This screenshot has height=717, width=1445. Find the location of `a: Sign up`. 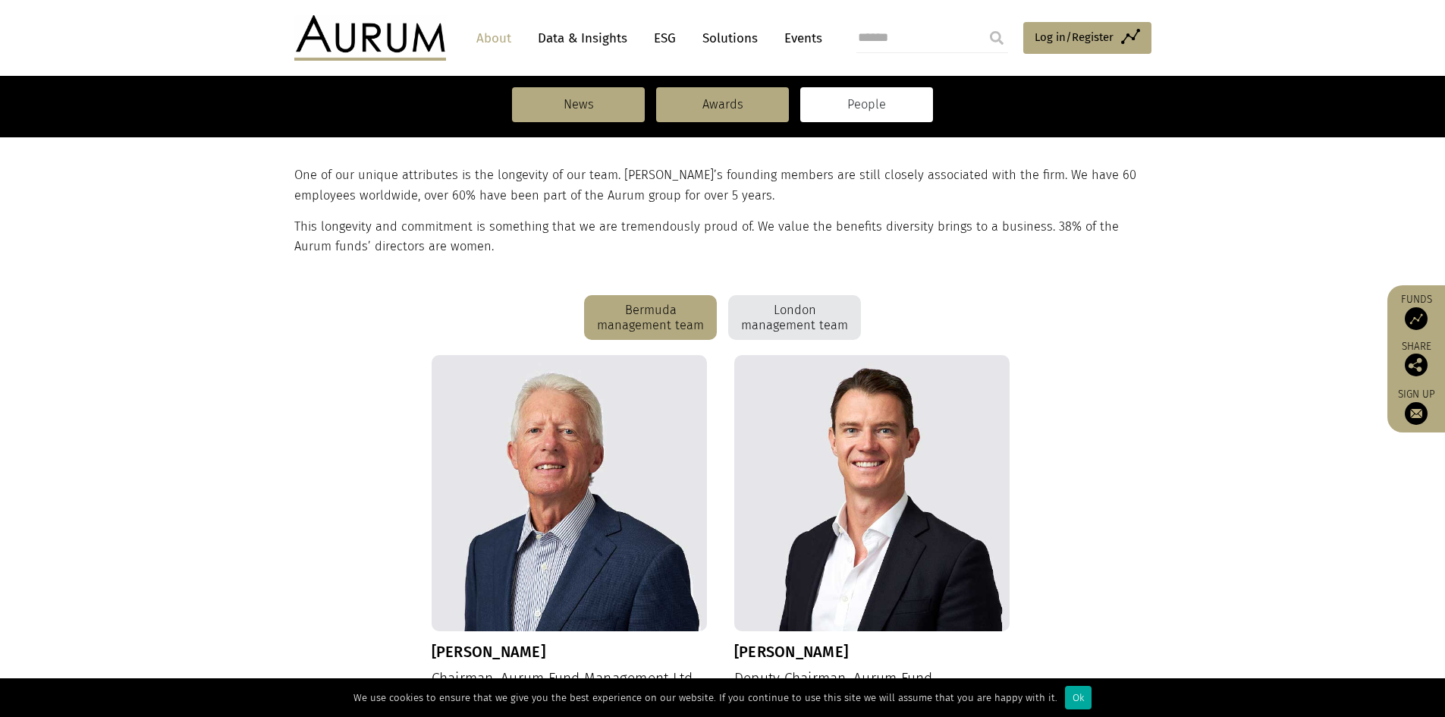

a: Sign up is located at coordinates (1416, 406).